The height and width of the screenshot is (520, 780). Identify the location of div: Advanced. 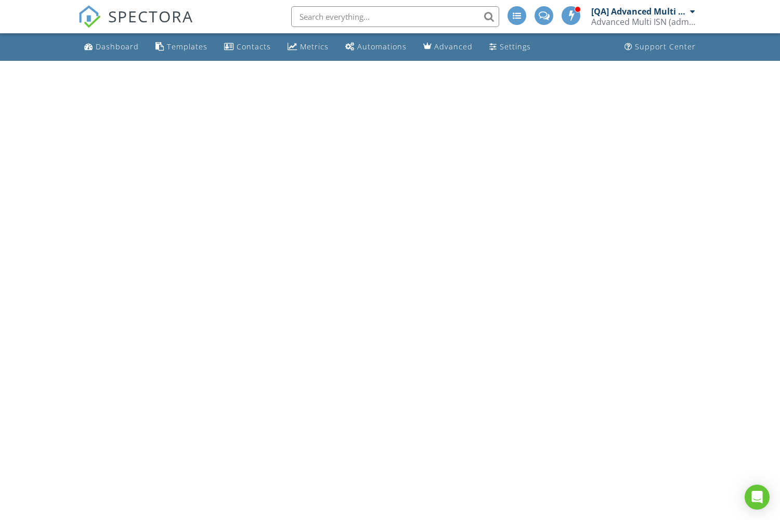
(453, 46).